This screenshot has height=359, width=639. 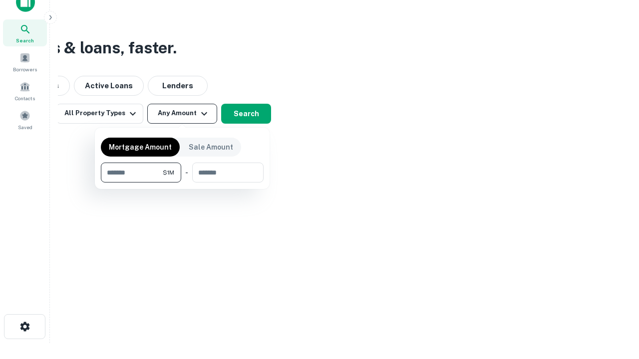 What do you see at coordinates (140, 147) in the screenshot?
I see `p: Mortgage Amount` at bounding box center [140, 147].